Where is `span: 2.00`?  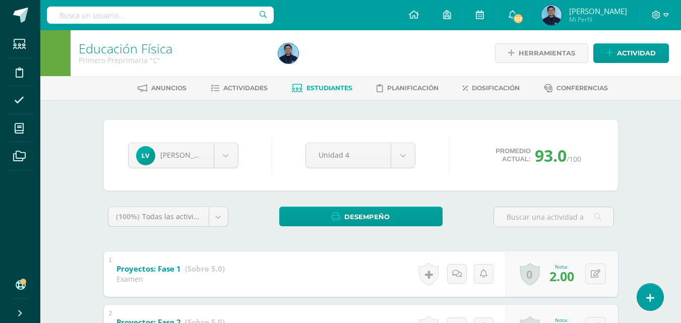
span: 2.00 is located at coordinates (561, 276).